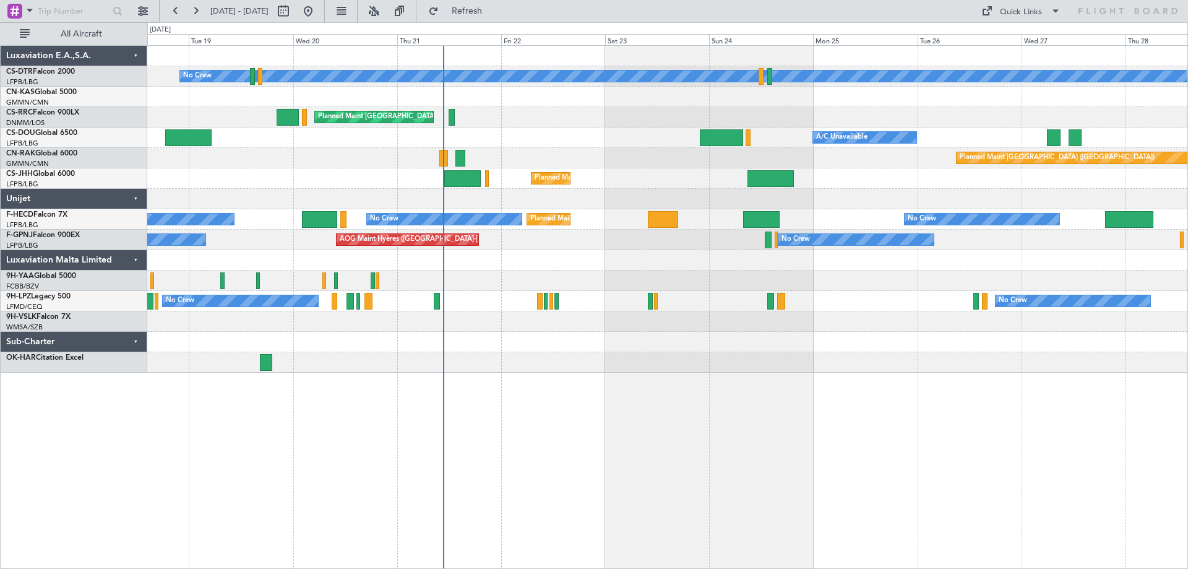  I want to click on a: 9H-LPZLegacy 500, so click(38, 296).